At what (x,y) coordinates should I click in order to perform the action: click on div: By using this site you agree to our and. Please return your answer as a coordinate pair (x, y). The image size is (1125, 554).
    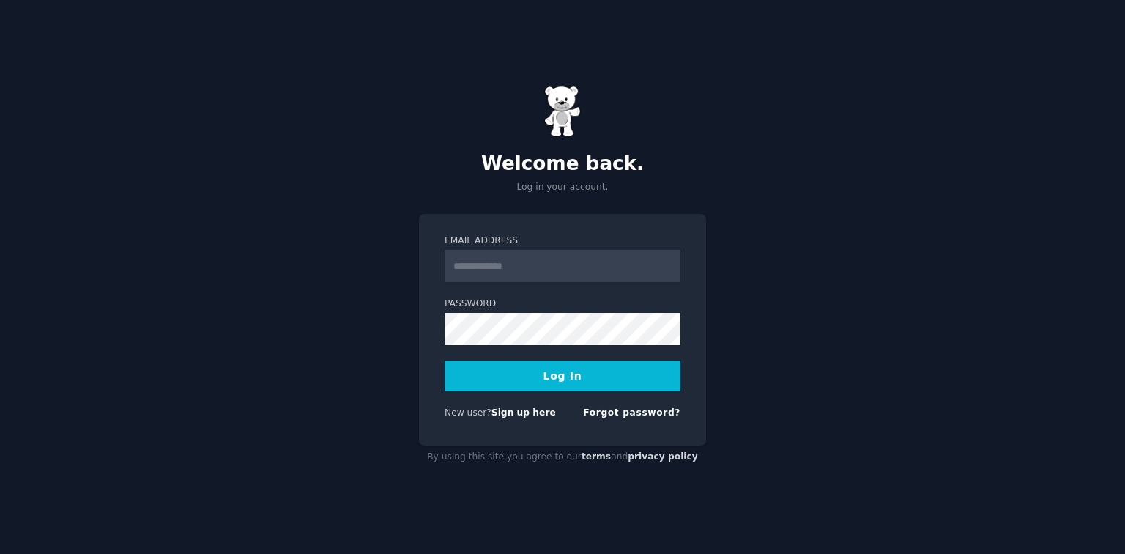
    Looking at the image, I should click on (562, 457).